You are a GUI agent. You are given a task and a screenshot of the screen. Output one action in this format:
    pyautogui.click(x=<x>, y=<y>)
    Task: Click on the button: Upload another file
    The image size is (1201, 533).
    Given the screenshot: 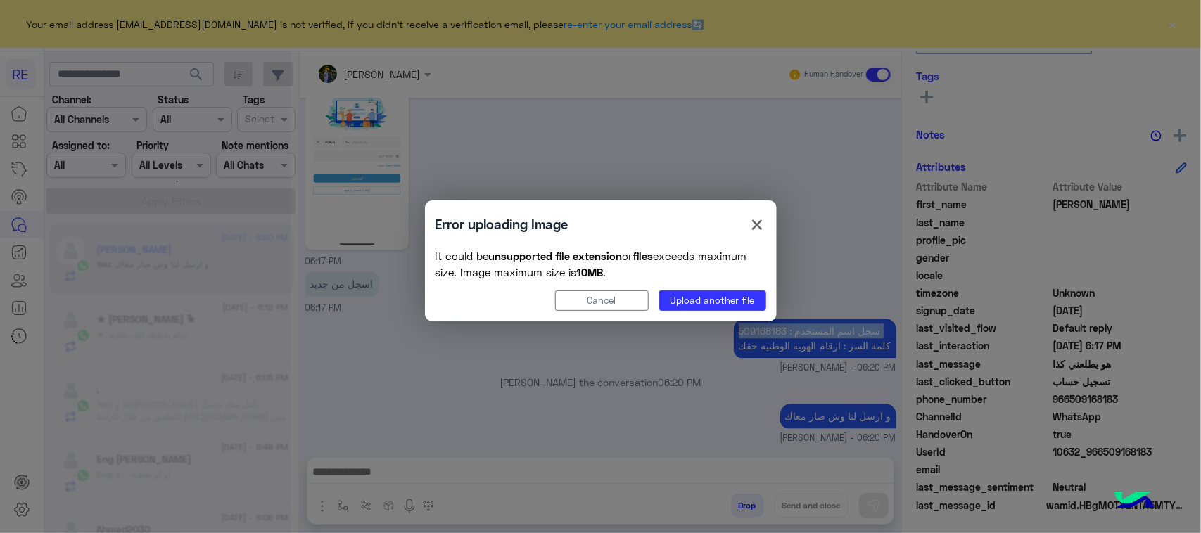 What is the action you would take?
    pyautogui.click(x=713, y=301)
    